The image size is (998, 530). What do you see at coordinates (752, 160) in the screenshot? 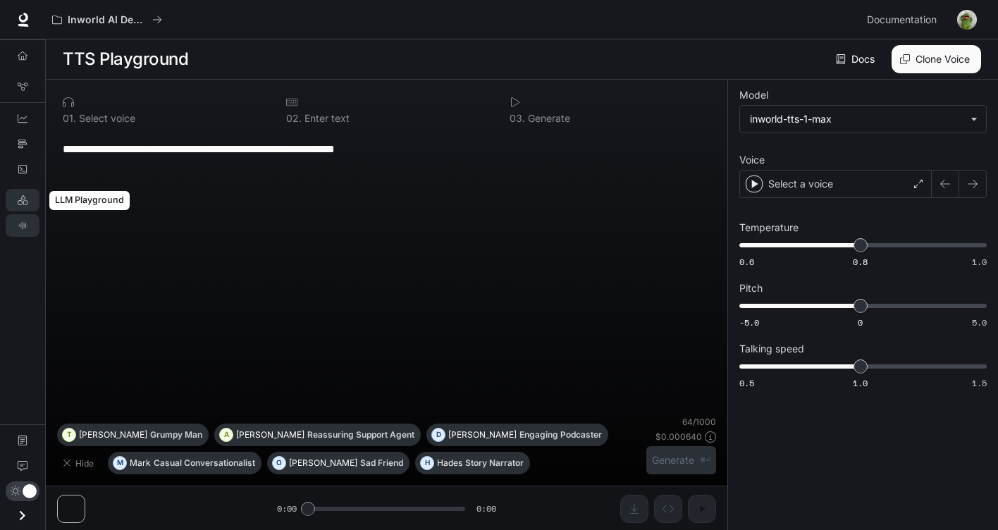
I see `p: Voice` at bounding box center [752, 160].